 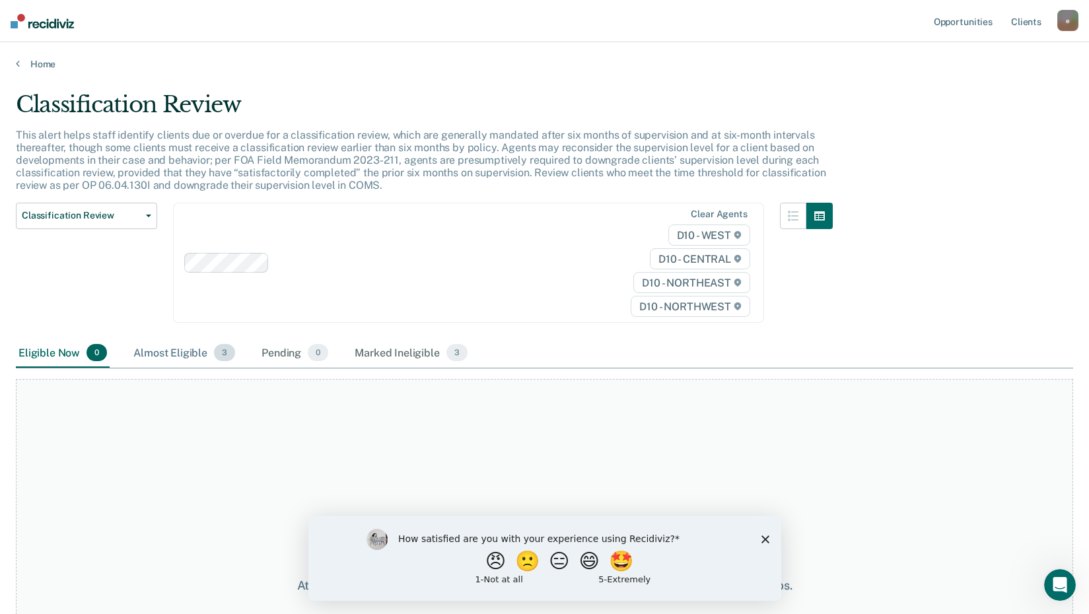 What do you see at coordinates (691, 283) in the screenshot?
I see `span: D10 - NORTHEAST` at bounding box center [691, 283].